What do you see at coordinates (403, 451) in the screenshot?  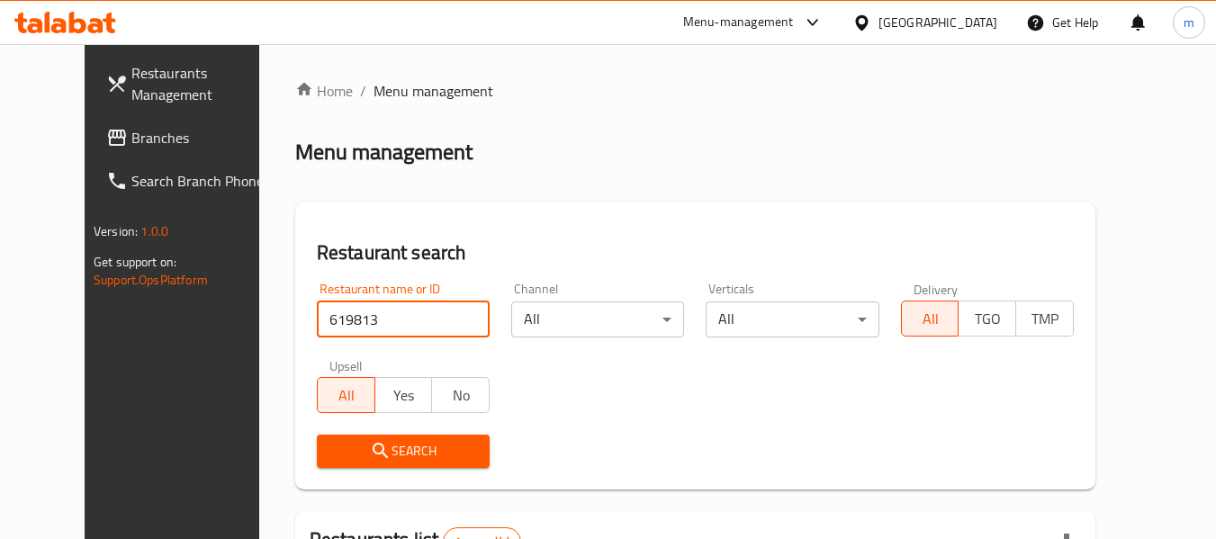 I see `span: Search` at bounding box center [403, 451].